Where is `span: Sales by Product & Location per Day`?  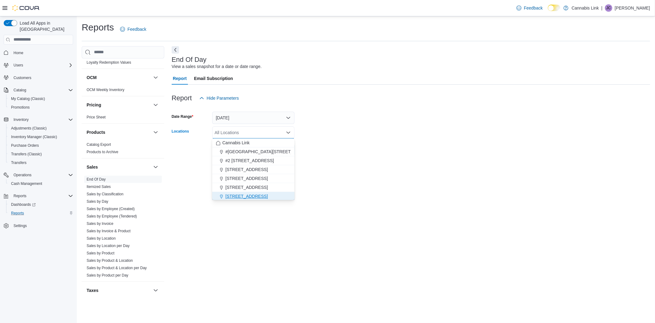 span: Sales by Product & Location per Day is located at coordinates (117, 268).